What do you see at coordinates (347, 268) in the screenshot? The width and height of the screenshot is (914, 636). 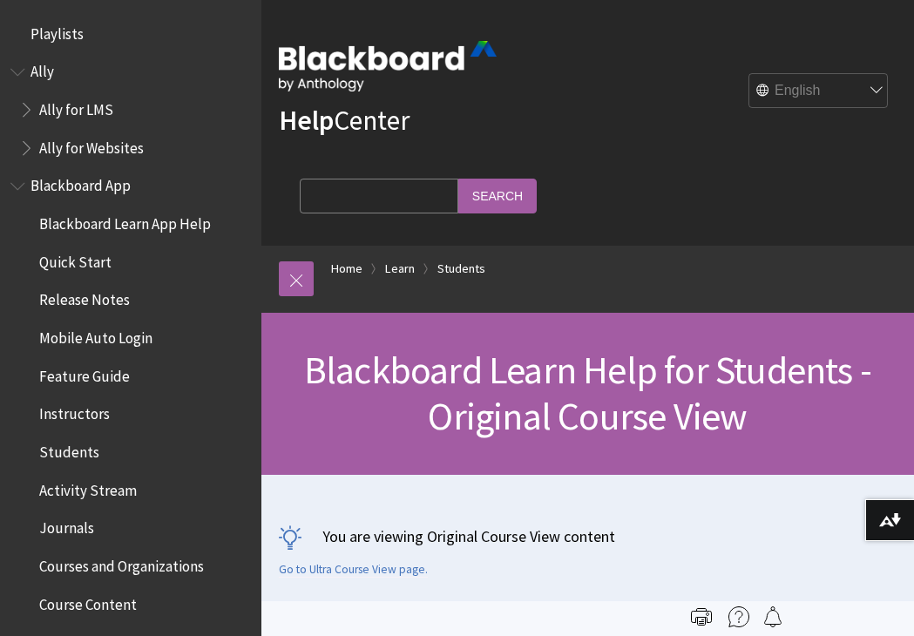 I see `a: Home` at bounding box center [347, 268].